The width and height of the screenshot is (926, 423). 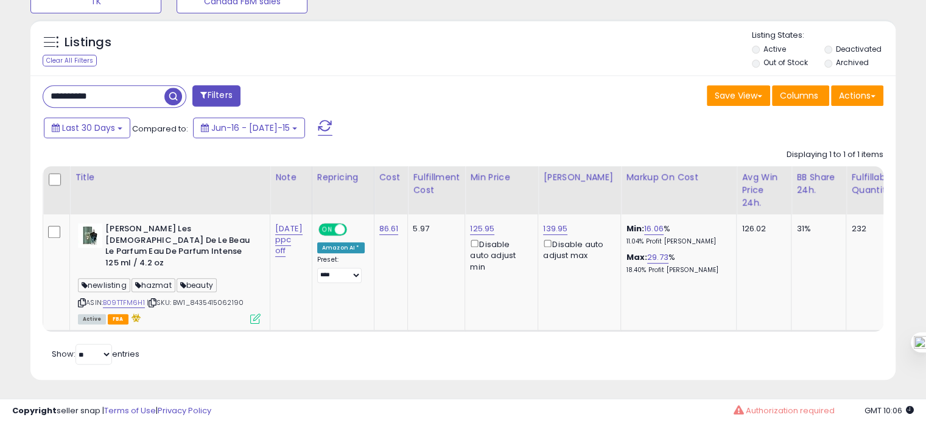 What do you see at coordinates (391, 177) in the screenshot?
I see `div: Cost` at bounding box center [391, 177].